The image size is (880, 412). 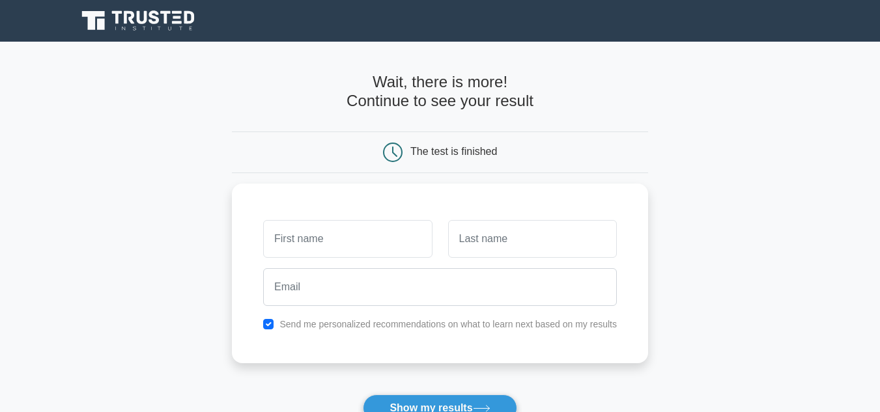 I want to click on label: Send me personalized recommendations on what to learn next based on my results, so click(x=448, y=324).